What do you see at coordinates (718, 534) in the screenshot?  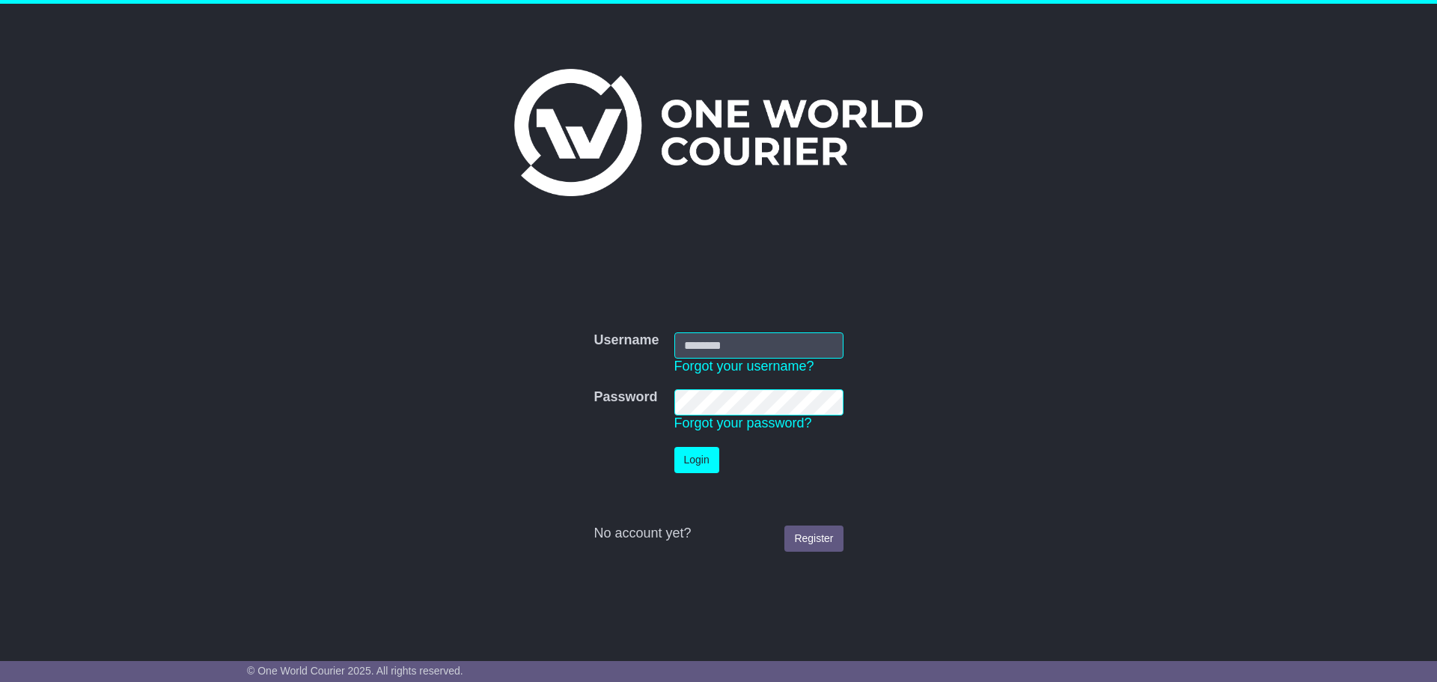 I see `div: No account yet?` at bounding box center [718, 534].